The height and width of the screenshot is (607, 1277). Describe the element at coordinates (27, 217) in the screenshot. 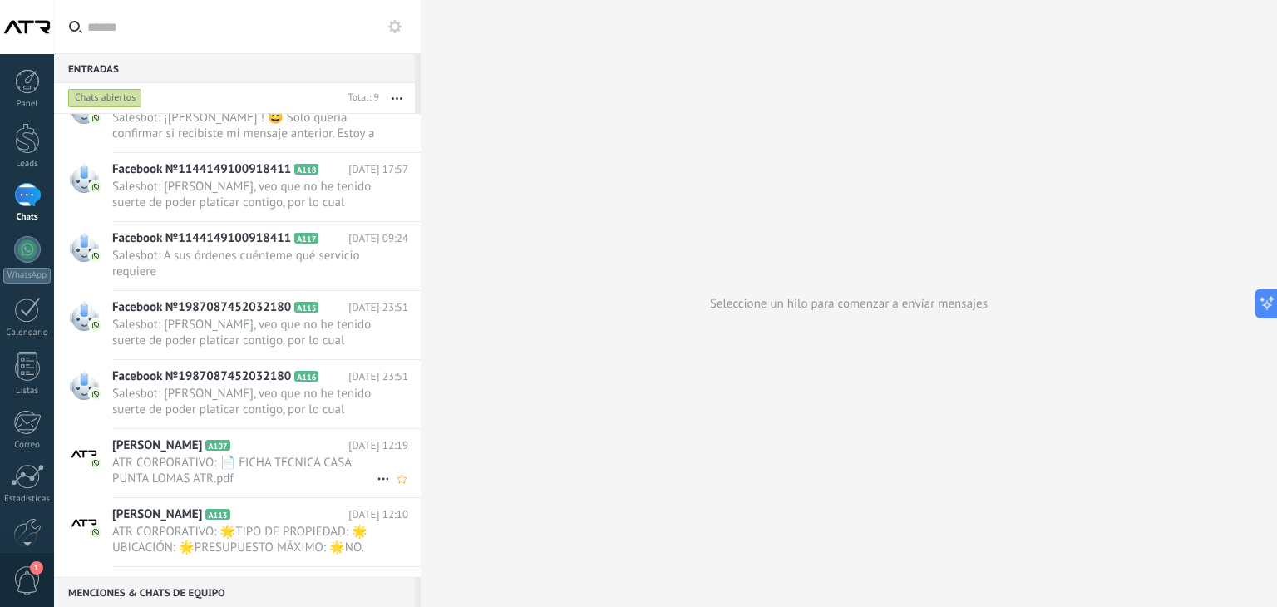

I see `div: Chats` at that location.